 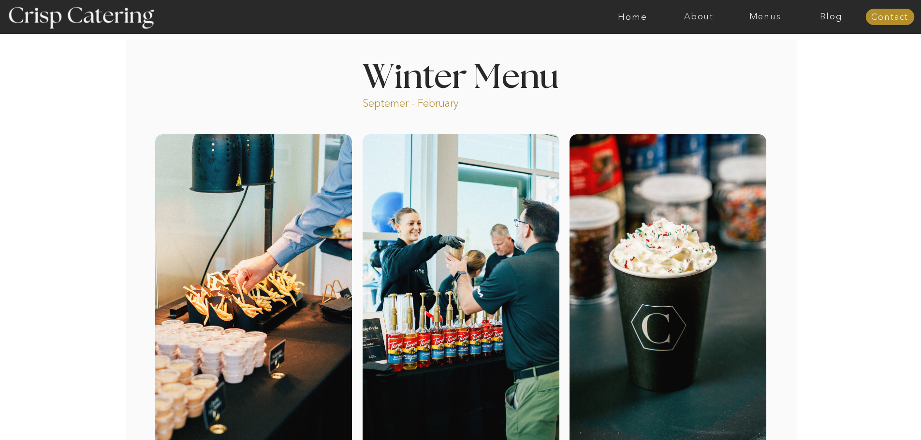 What do you see at coordinates (831, 17) in the screenshot?
I see `nav: Blog` at bounding box center [831, 17].